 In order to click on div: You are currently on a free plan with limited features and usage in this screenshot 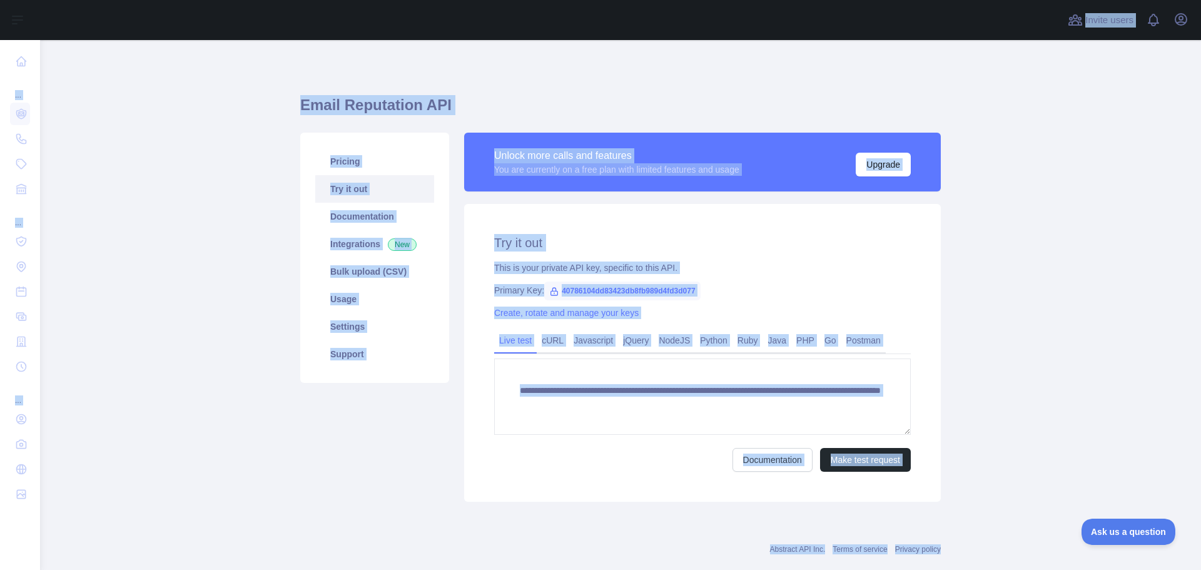, I will do `click(617, 169)`.